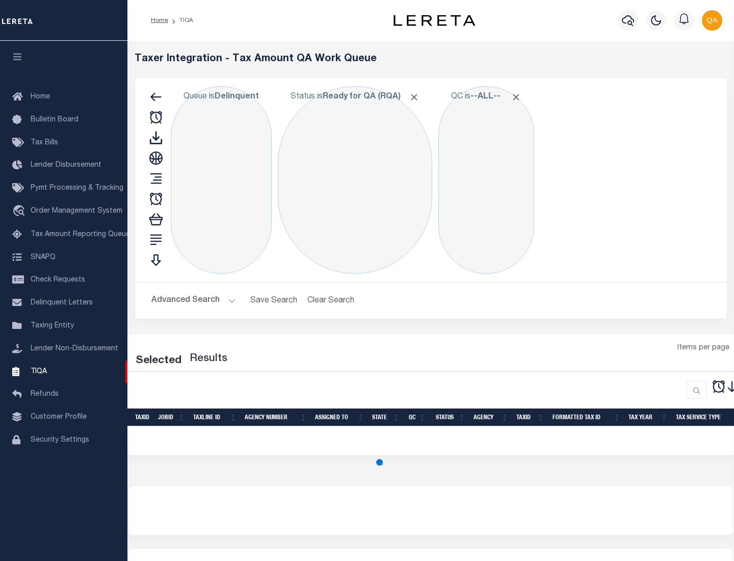 The height and width of the screenshot is (561, 734). I want to click on th: Tax Year, so click(648, 417).